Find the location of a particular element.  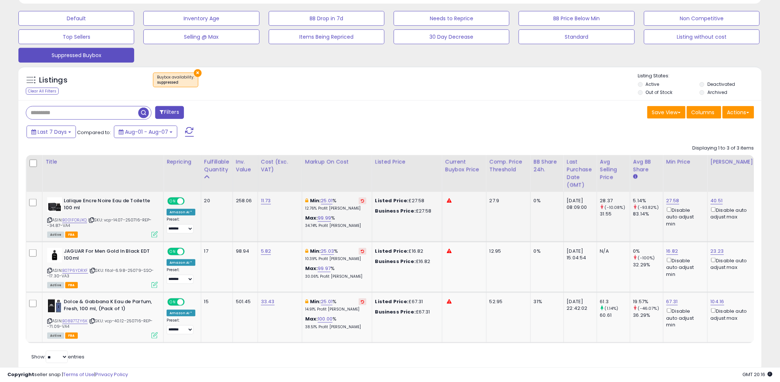

p: Listing States: is located at coordinates (700, 76).